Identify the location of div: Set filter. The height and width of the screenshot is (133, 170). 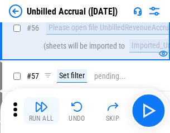
(72, 76).